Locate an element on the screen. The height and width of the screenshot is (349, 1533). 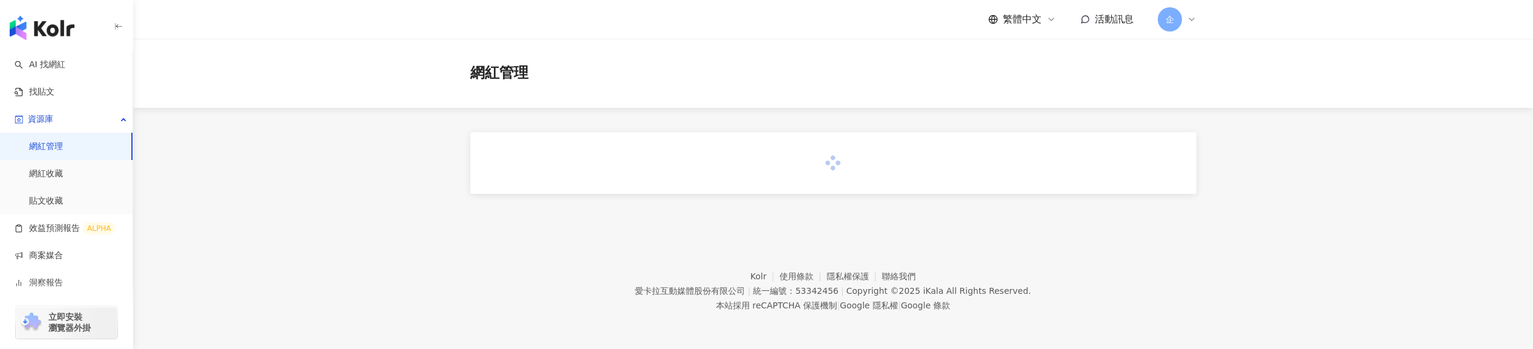
span: 資源庫 is located at coordinates (41, 119).